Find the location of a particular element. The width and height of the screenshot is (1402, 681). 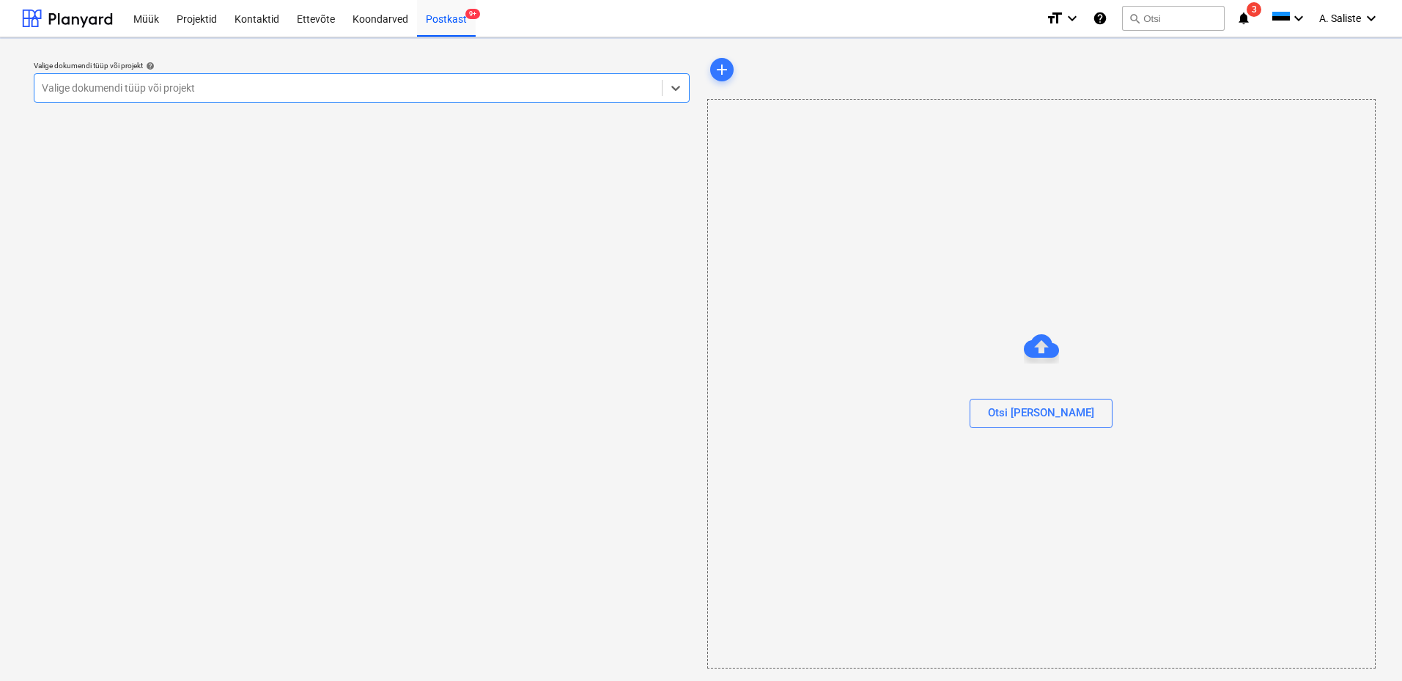

div: Chat Widget is located at coordinates (1365, 646).